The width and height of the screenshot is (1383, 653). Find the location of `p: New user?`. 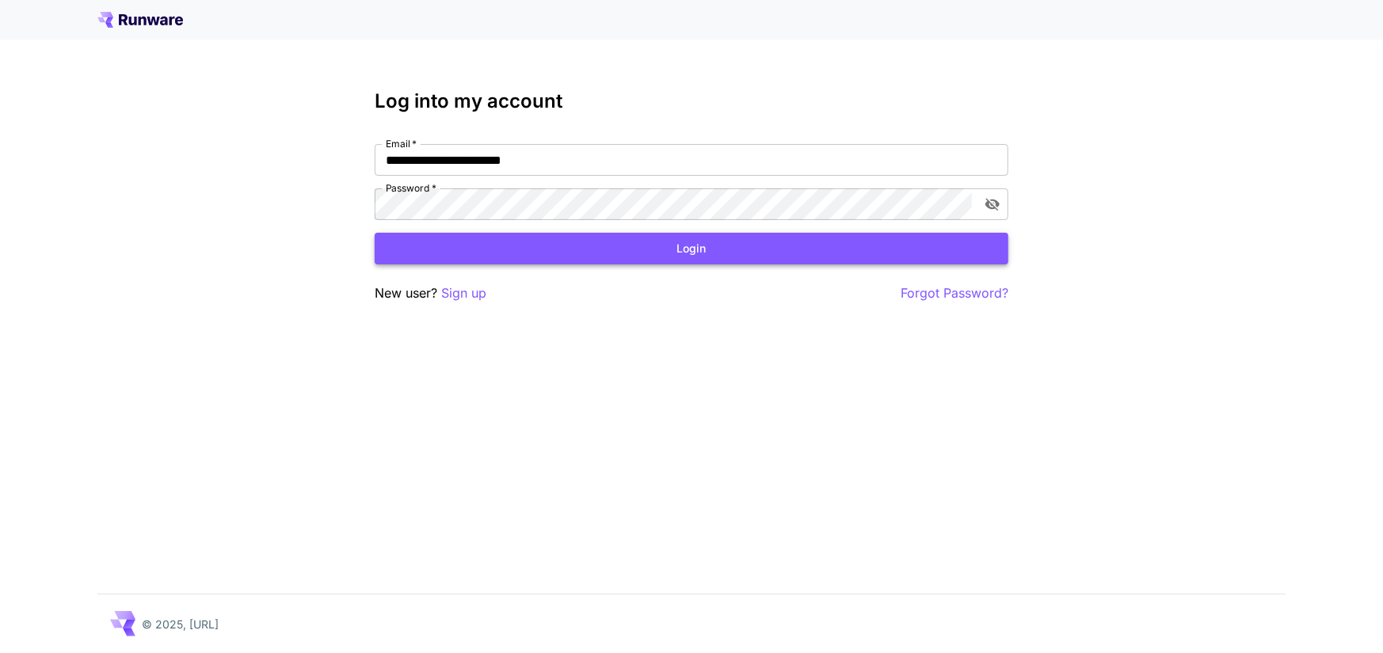

p: New user? is located at coordinates (430, 293).